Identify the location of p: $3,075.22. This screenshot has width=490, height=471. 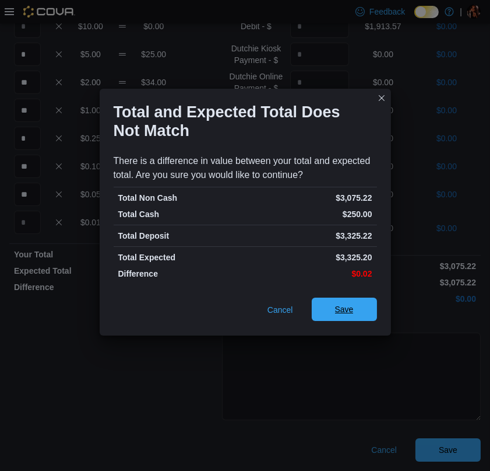
(310, 198).